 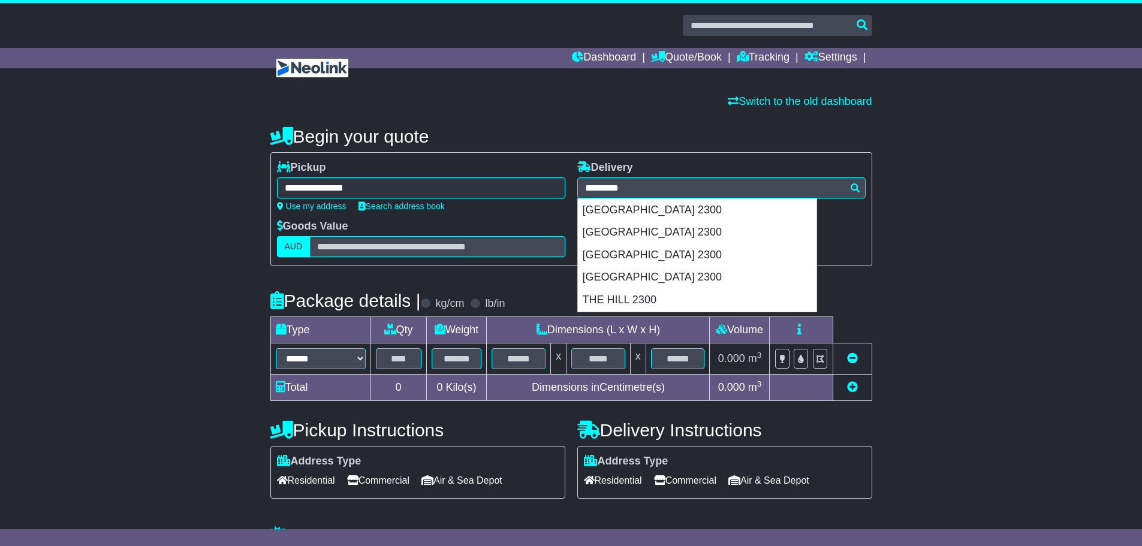 What do you see at coordinates (598, 388) in the screenshot?
I see `td: Dimensions in Centimetre(s)` at bounding box center [598, 388].